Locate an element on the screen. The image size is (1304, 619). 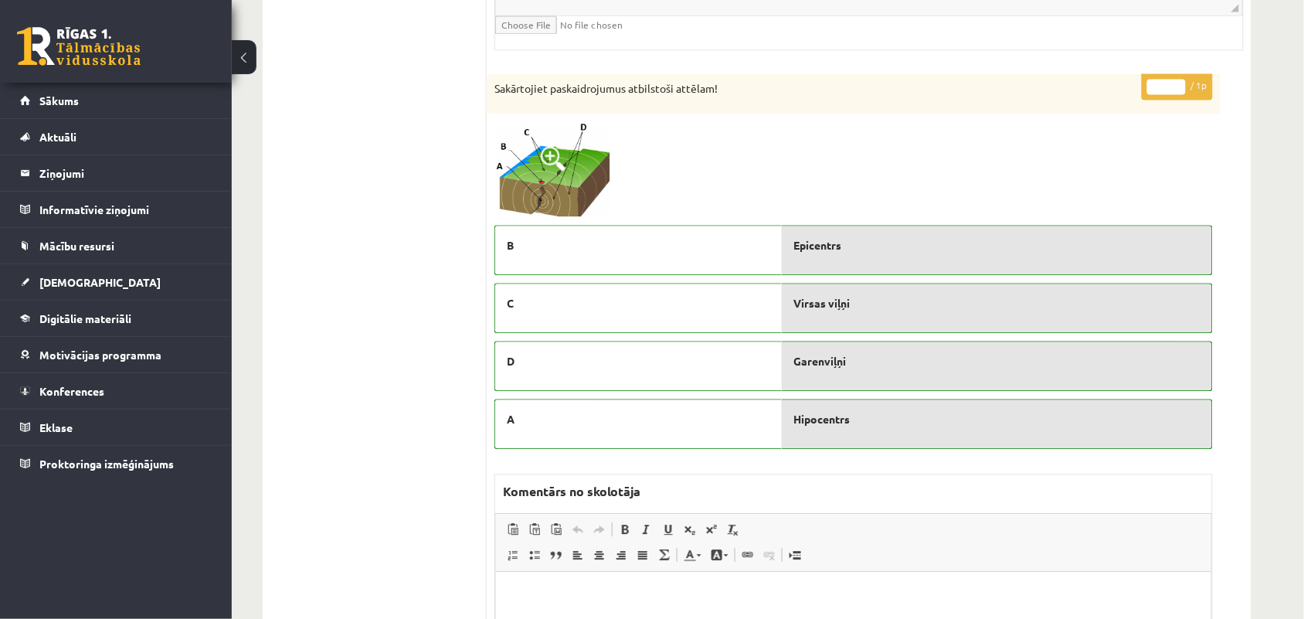
a: Math is located at coordinates (665, 555).